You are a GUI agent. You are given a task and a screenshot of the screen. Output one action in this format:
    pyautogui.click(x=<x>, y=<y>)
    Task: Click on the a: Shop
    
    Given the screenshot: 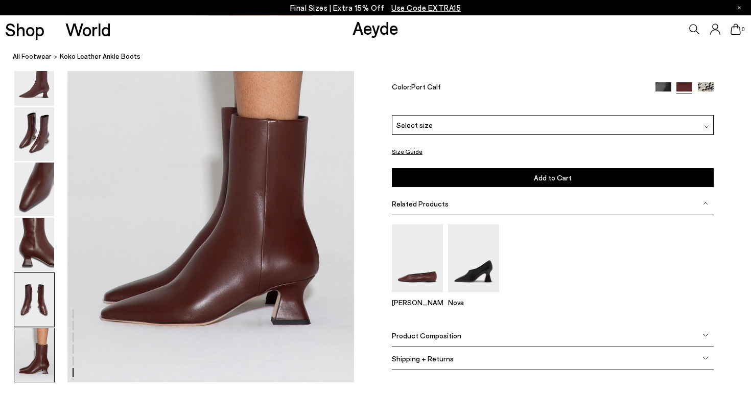 What is the action you would take?
    pyautogui.click(x=25, y=29)
    